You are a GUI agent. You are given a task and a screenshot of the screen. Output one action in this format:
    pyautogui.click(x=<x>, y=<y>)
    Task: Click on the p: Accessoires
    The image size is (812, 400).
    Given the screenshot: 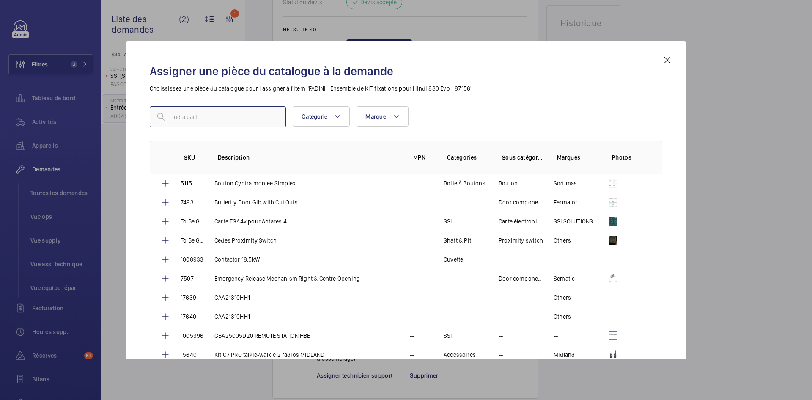 What is the action you would take?
    pyautogui.click(x=460, y=354)
    